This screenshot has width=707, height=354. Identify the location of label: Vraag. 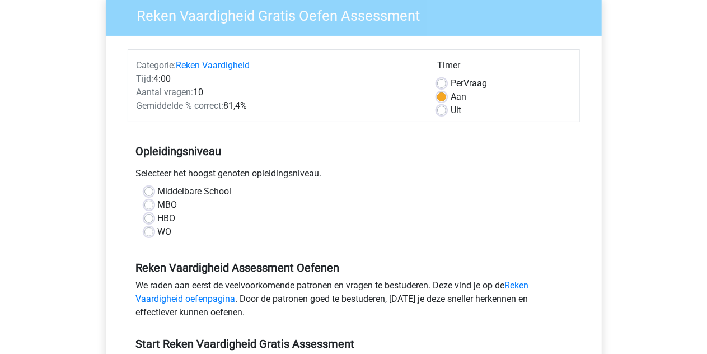
(469, 83).